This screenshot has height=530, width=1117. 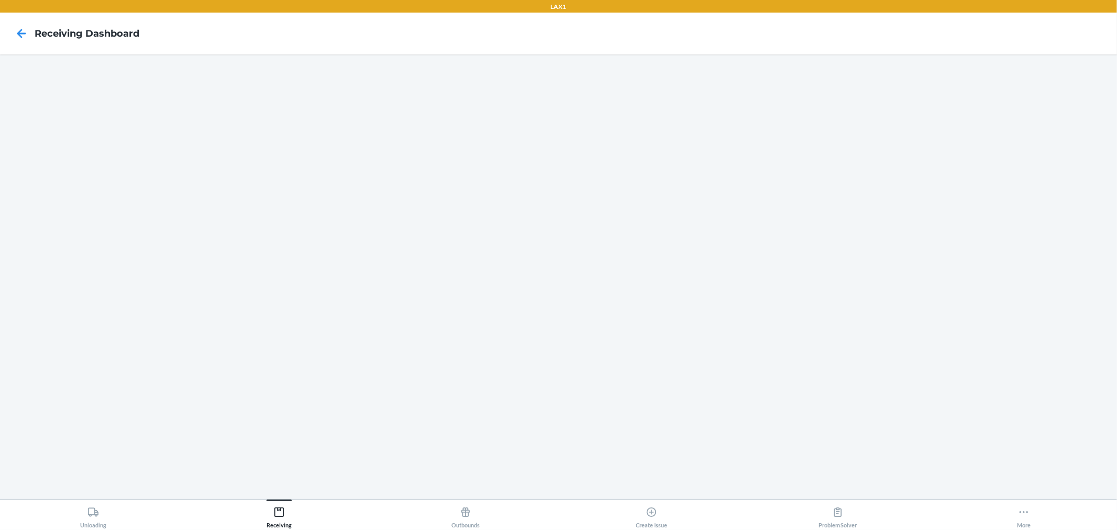 What do you see at coordinates (87, 34) in the screenshot?
I see `h4: Receiving dashboard` at bounding box center [87, 34].